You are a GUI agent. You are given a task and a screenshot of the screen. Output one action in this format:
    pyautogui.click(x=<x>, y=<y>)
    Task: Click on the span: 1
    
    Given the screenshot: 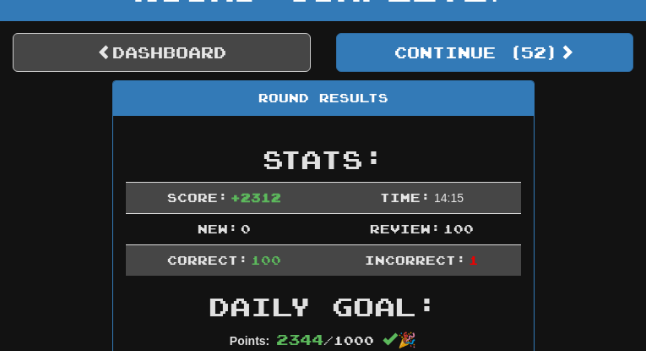 What is the action you would take?
    pyautogui.click(x=474, y=259)
    